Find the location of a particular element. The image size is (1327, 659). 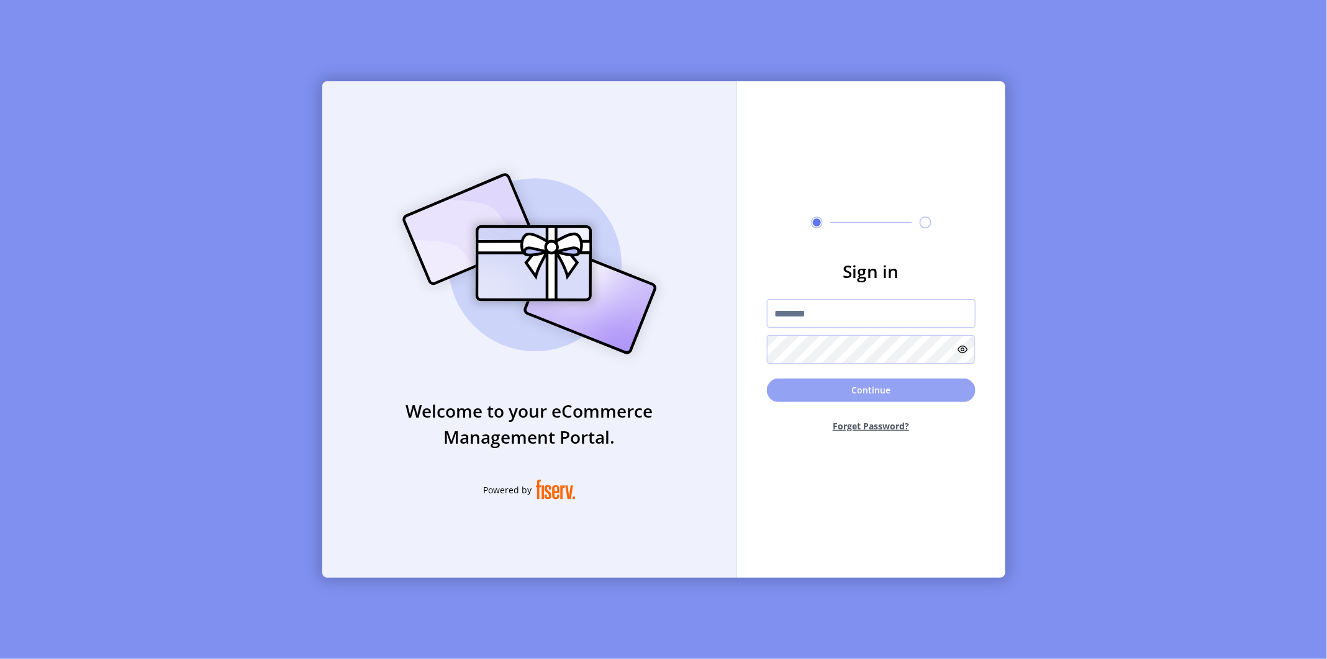

span: Powered by is located at coordinates (508, 490).